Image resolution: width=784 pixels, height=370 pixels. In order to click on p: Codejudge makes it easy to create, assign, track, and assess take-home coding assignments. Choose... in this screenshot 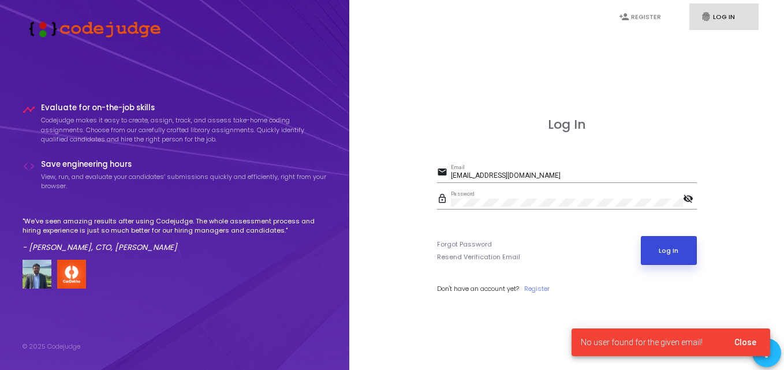, I will do `click(184, 130)`.